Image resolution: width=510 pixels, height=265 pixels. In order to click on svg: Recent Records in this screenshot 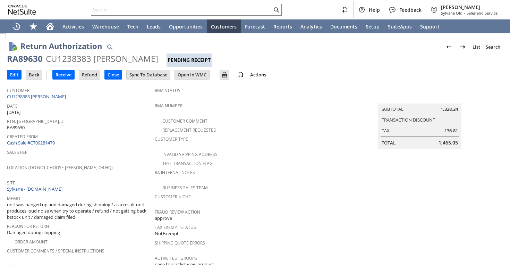, I will do `click(17, 26)`.